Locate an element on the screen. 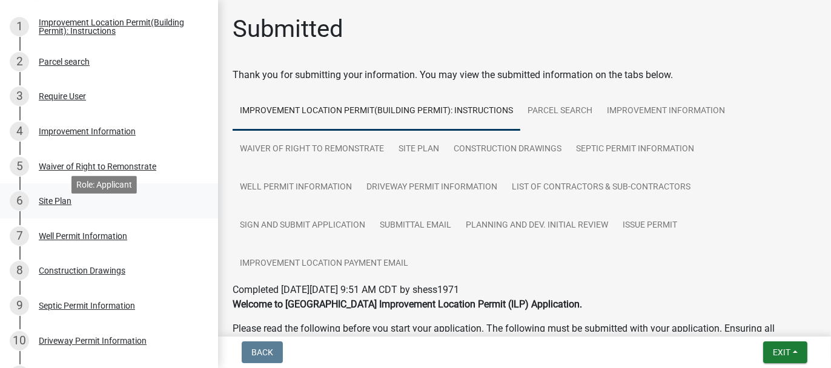 The height and width of the screenshot is (368, 831). div: 6 is located at coordinates (19, 201).